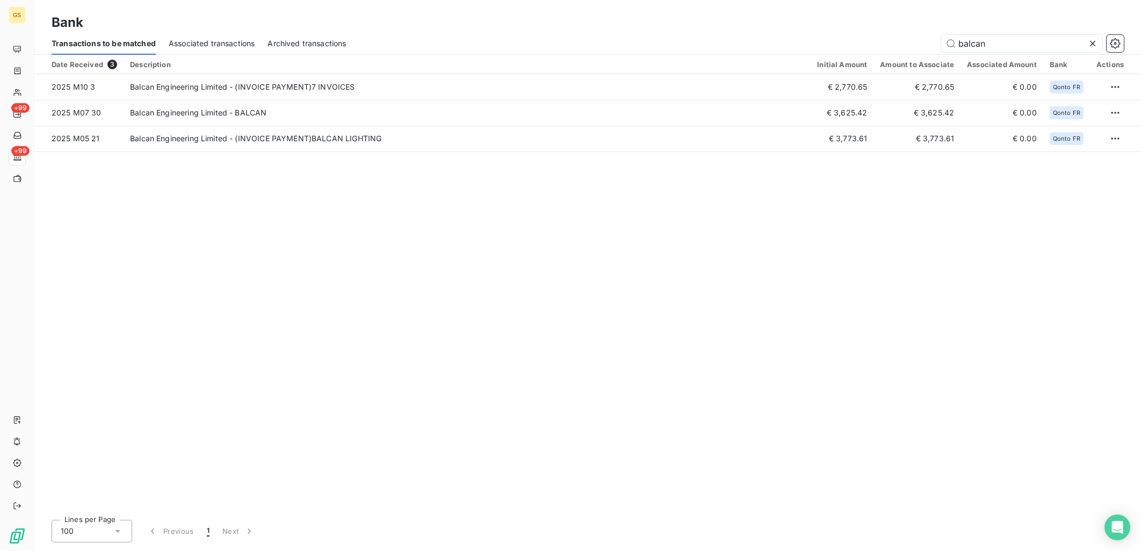 This screenshot has height=551, width=1141. I want to click on input: Search, so click(1022, 44).